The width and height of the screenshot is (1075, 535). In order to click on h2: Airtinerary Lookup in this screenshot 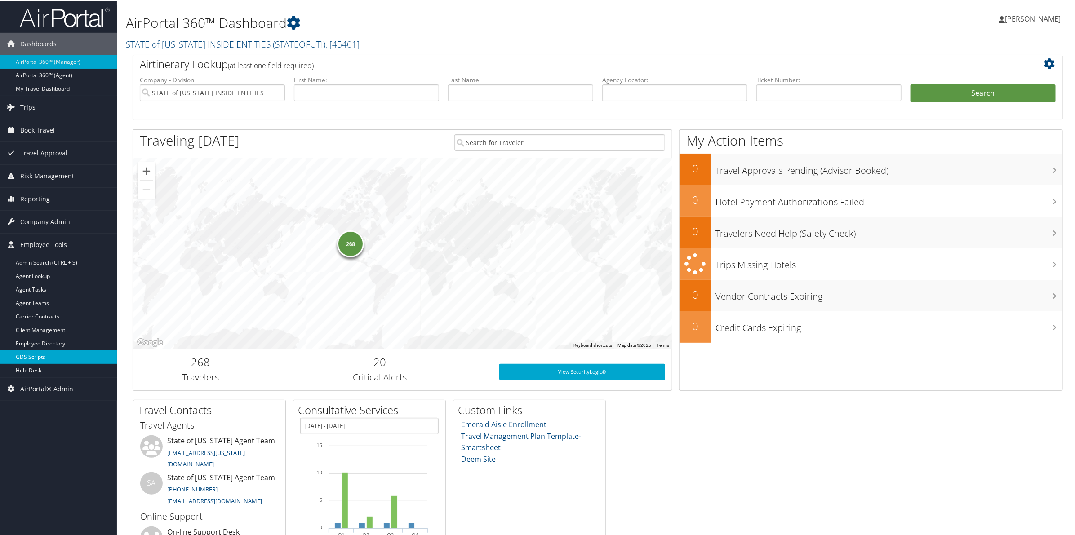, I will do `click(559, 63)`.